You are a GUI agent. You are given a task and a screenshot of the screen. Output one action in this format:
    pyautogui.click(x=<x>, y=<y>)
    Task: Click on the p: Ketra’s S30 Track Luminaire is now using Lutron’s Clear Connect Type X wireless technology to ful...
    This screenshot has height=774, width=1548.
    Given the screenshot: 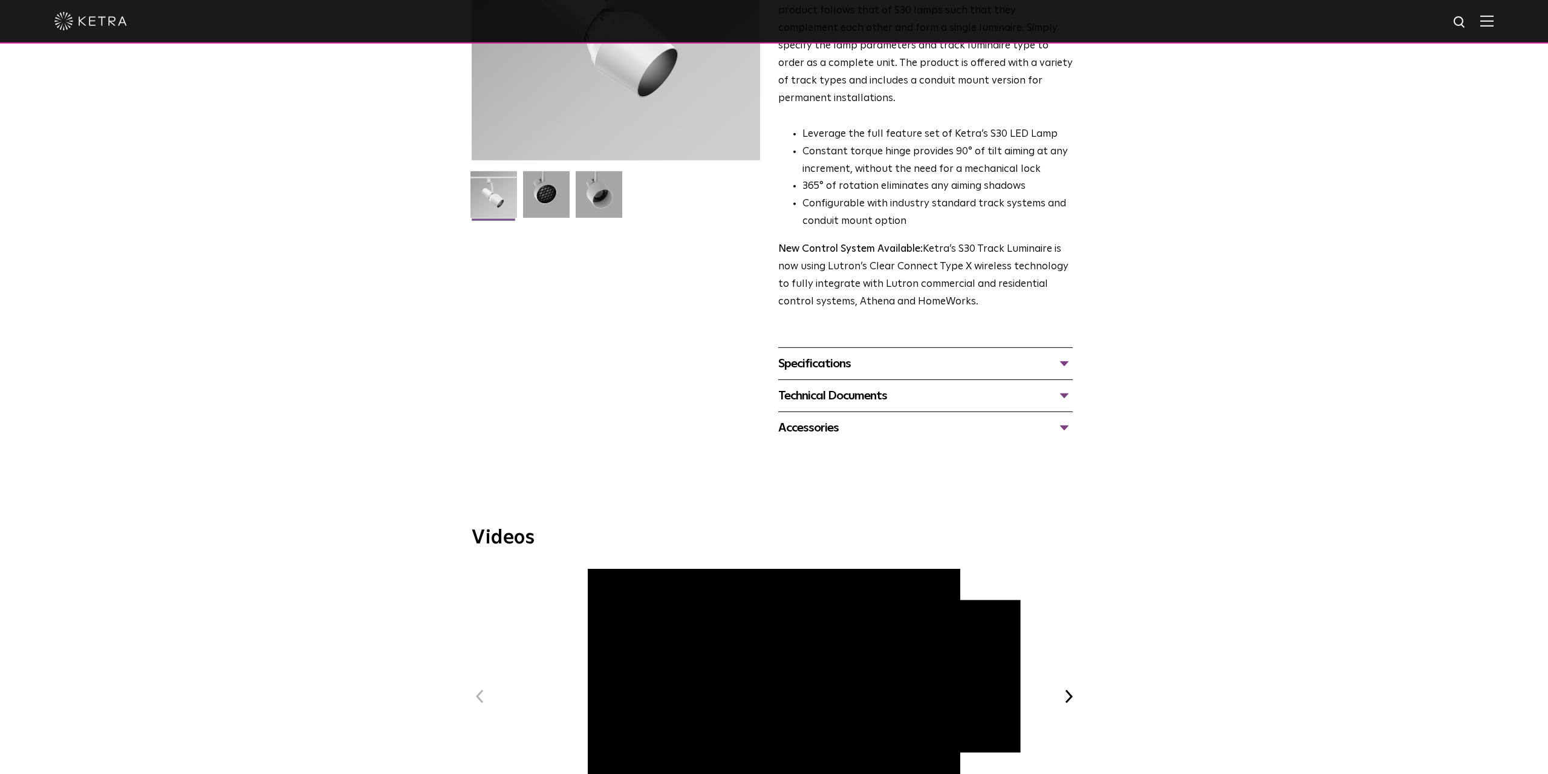 What is the action you would take?
    pyautogui.click(x=925, y=276)
    